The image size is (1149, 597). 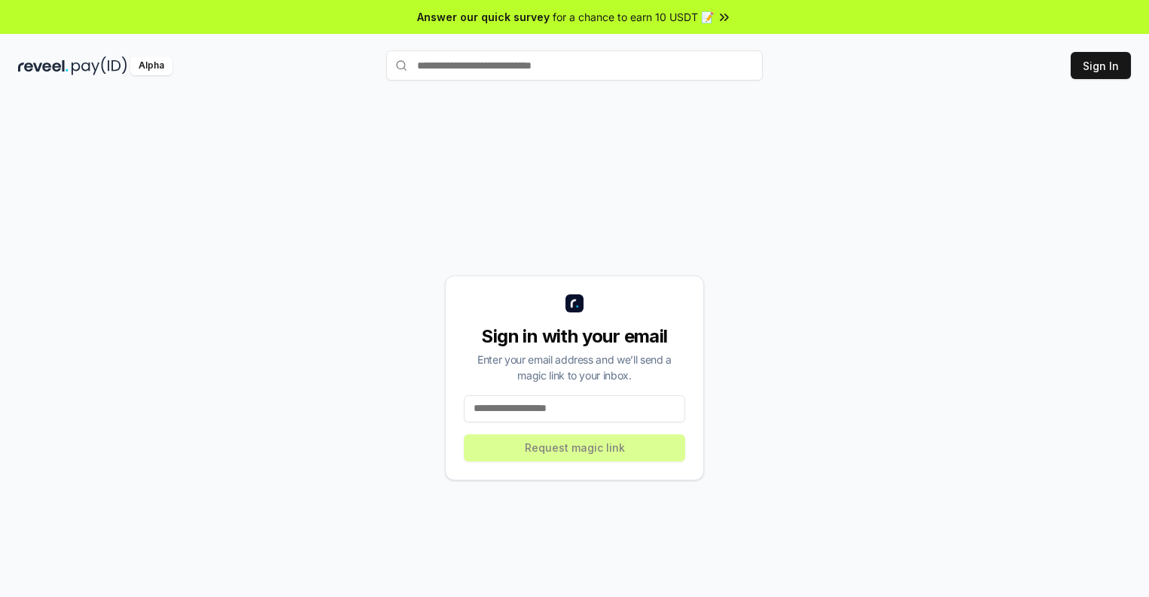 I want to click on button: Sign In, so click(x=1101, y=66).